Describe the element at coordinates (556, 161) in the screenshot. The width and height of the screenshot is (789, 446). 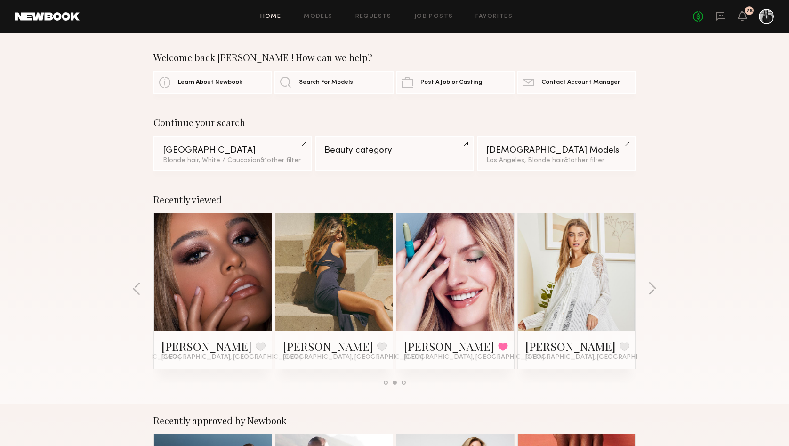
I see `div: Los Angeles, Blonde hair` at that location.